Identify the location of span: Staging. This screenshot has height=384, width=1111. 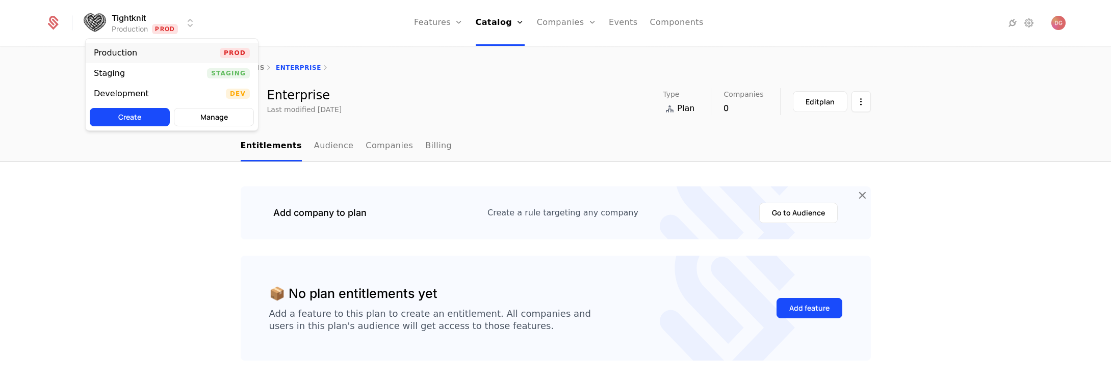
(228, 73).